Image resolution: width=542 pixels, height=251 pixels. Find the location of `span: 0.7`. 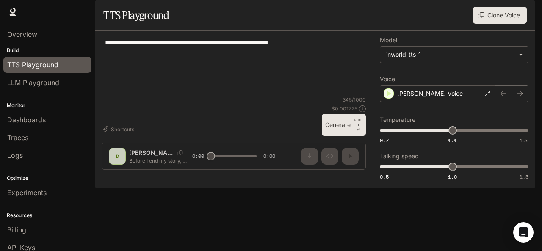

span: 0.7 is located at coordinates (384, 140).